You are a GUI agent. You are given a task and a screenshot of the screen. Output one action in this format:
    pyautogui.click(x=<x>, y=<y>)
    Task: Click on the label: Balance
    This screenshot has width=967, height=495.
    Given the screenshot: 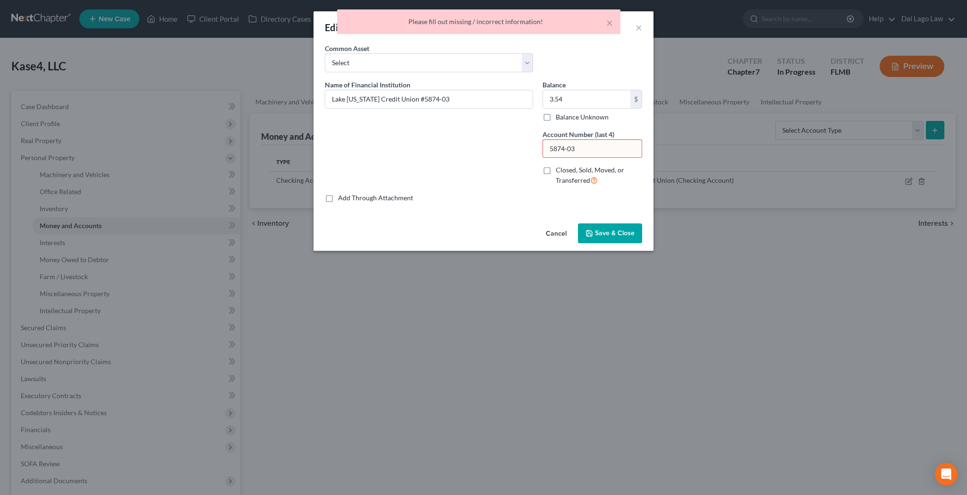 What is the action you would take?
    pyautogui.click(x=554, y=85)
    